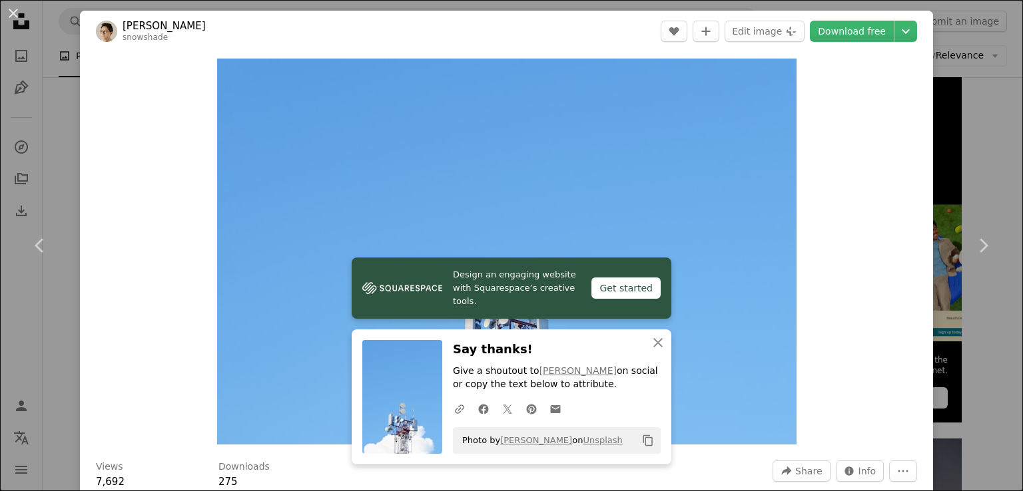 This screenshot has width=1023, height=491. What do you see at coordinates (905, 31) in the screenshot?
I see `button: Choose download size` at bounding box center [905, 31].